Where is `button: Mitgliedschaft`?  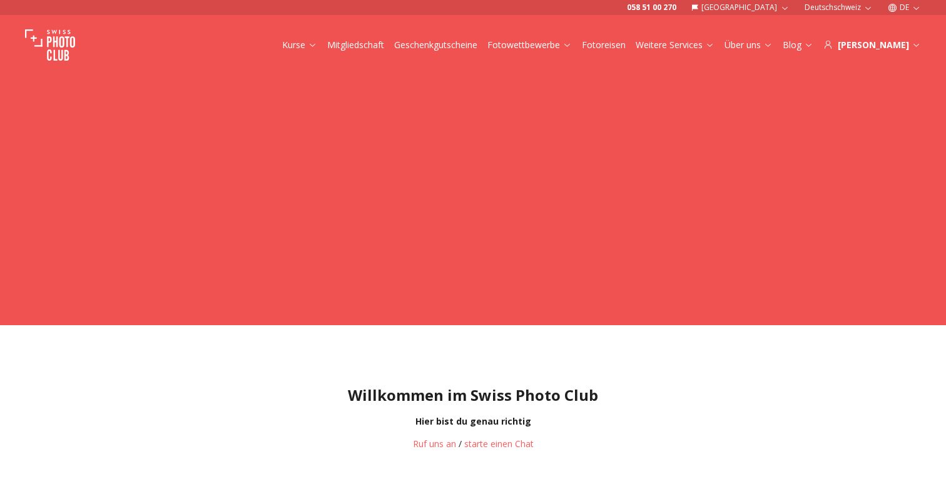
button: Mitgliedschaft is located at coordinates (356, 45).